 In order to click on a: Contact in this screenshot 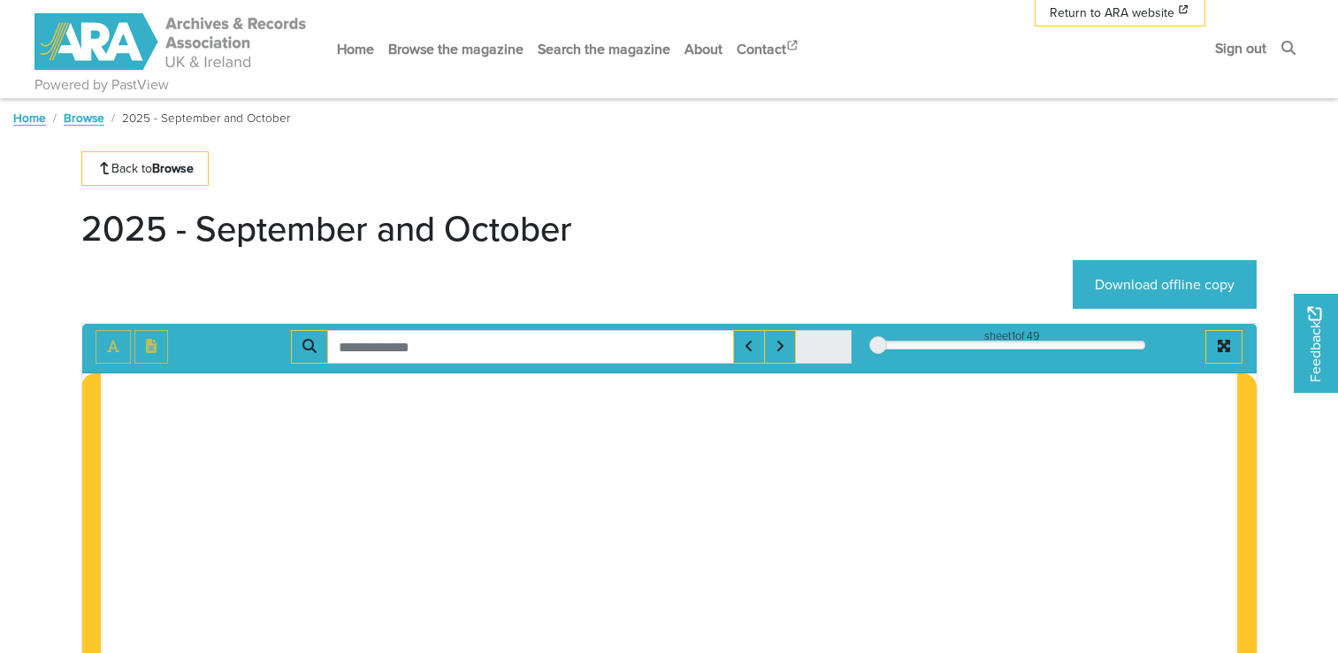, I will do `click(769, 49)`.